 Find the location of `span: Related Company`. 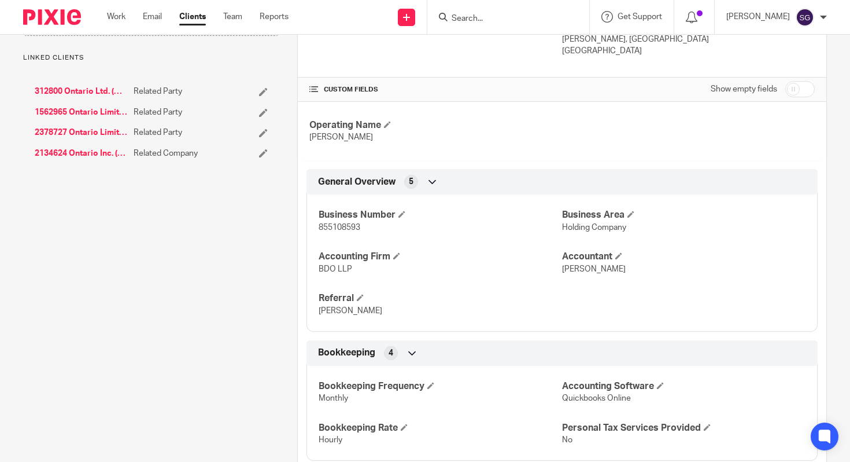

span: Related Company is located at coordinates (165, 153).